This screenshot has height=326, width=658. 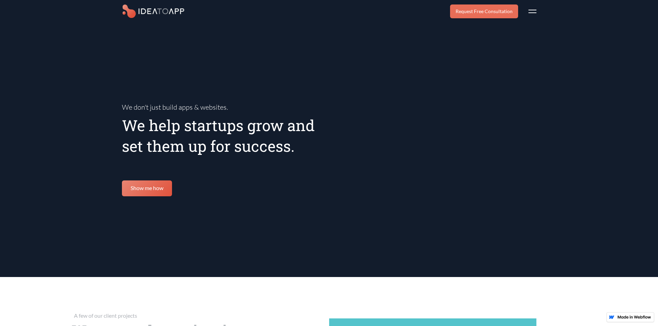 I want to click on h1: We help startups grow and set them up for success., so click(x=225, y=136).